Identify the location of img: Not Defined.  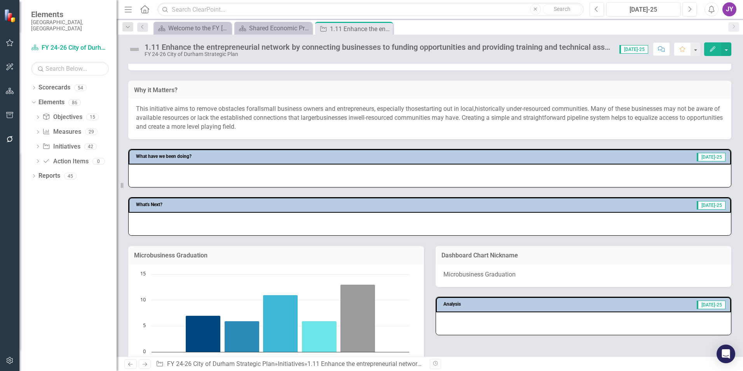
(134, 49).